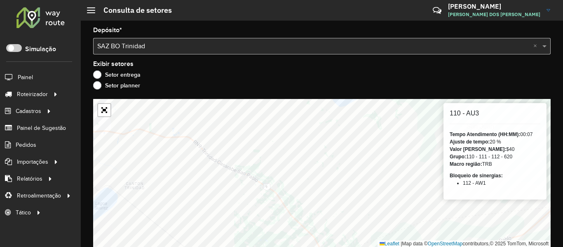  What do you see at coordinates (437, 10) in the screenshot?
I see `a: Contato Rápido` at bounding box center [437, 10].